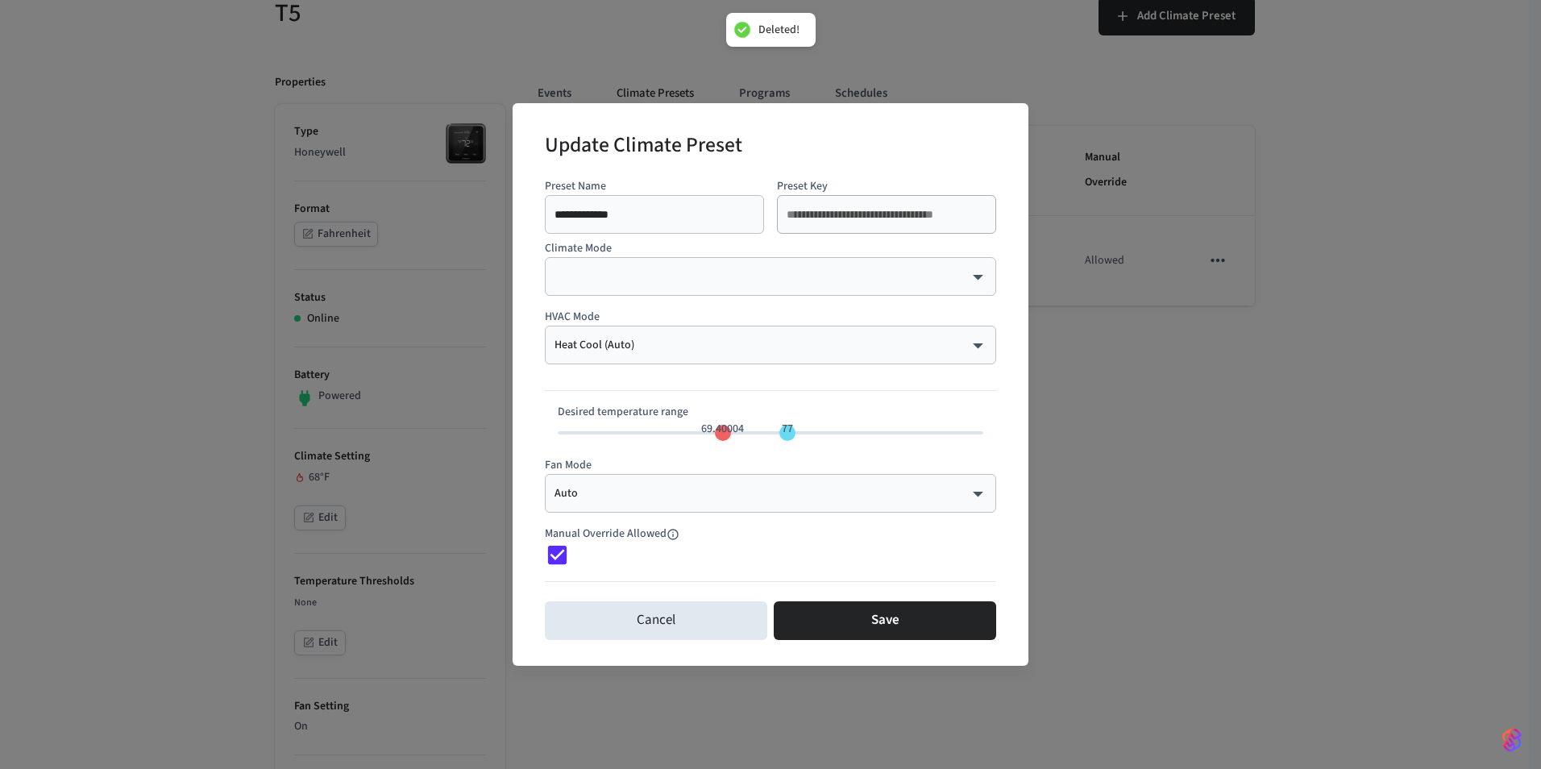 This screenshot has height=769, width=1541. What do you see at coordinates (654, 186) in the screenshot?
I see `p: Preset Name` at bounding box center [654, 186].